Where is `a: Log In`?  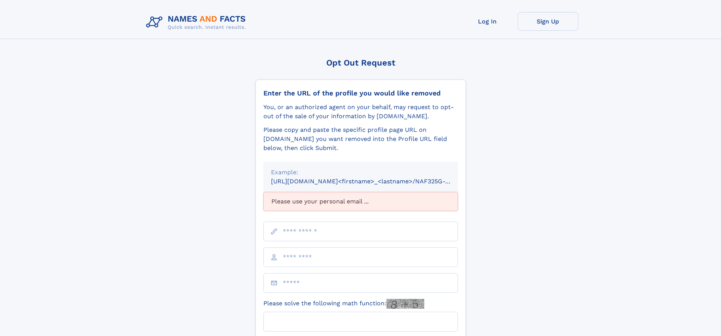
a: Log In is located at coordinates (487, 21).